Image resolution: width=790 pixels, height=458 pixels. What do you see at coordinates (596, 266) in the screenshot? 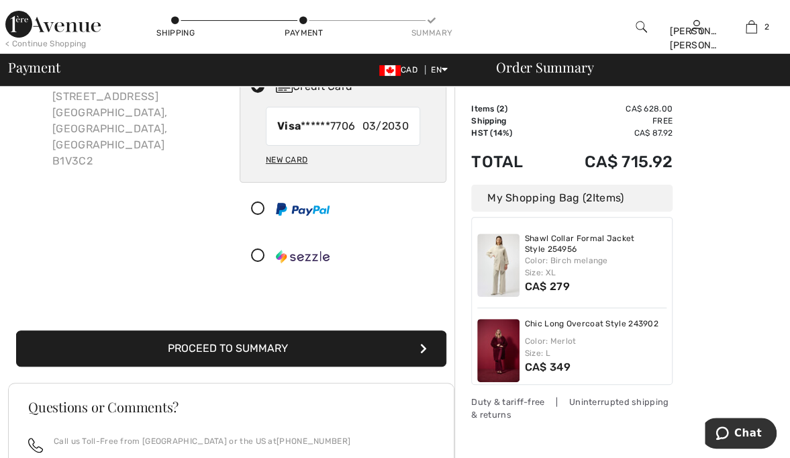
I see `div: Color: Birch melange Size: XL` at bounding box center [596, 266].